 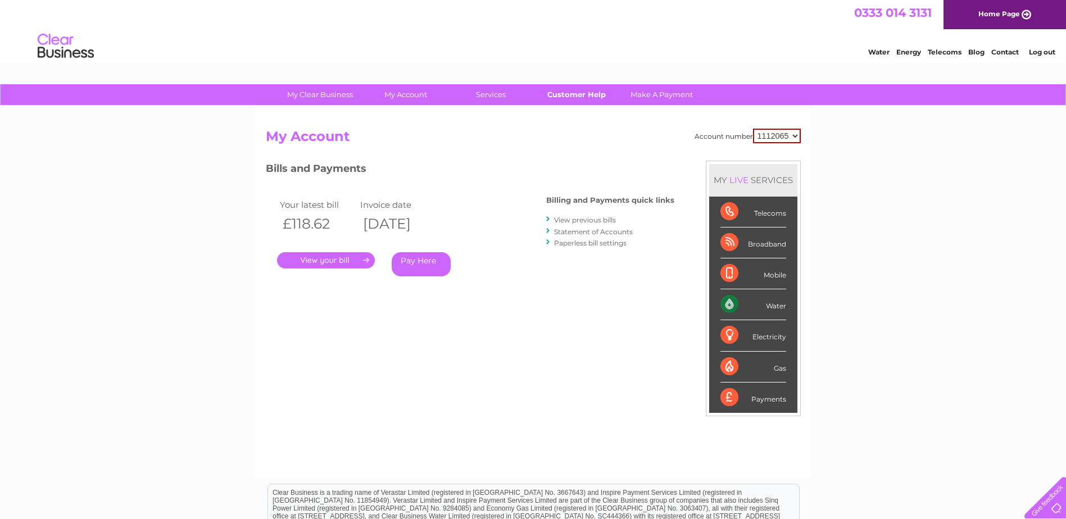 What do you see at coordinates (945, 52) in the screenshot?
I see `a: Telecoms` at bounding box center [945, 52].